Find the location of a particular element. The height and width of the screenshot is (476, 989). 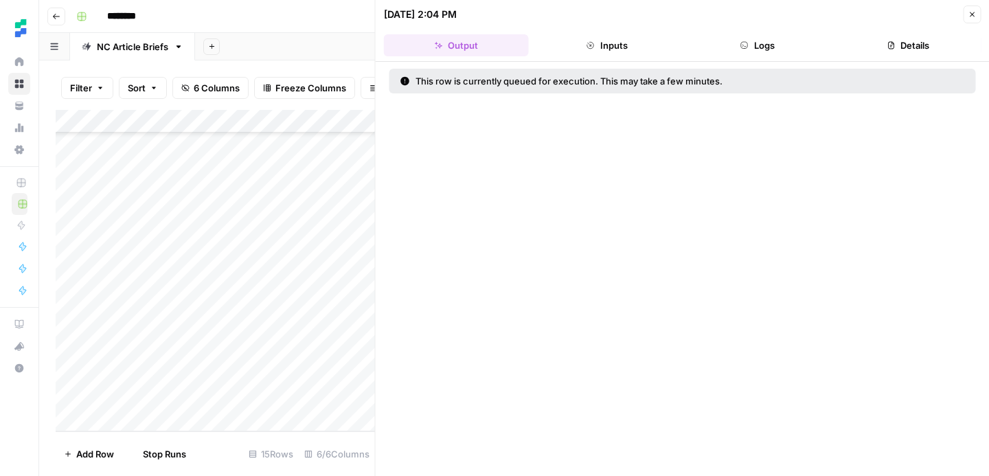

button: Filter is located at coordinates (87, 88).